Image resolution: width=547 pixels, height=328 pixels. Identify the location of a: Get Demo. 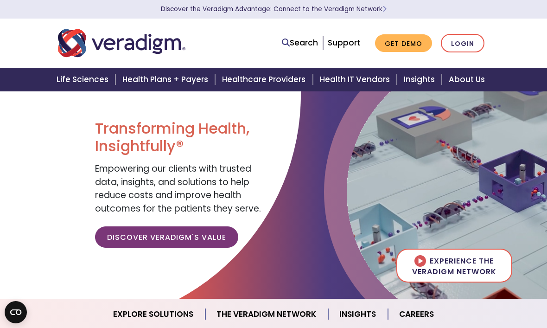
(403, 43).